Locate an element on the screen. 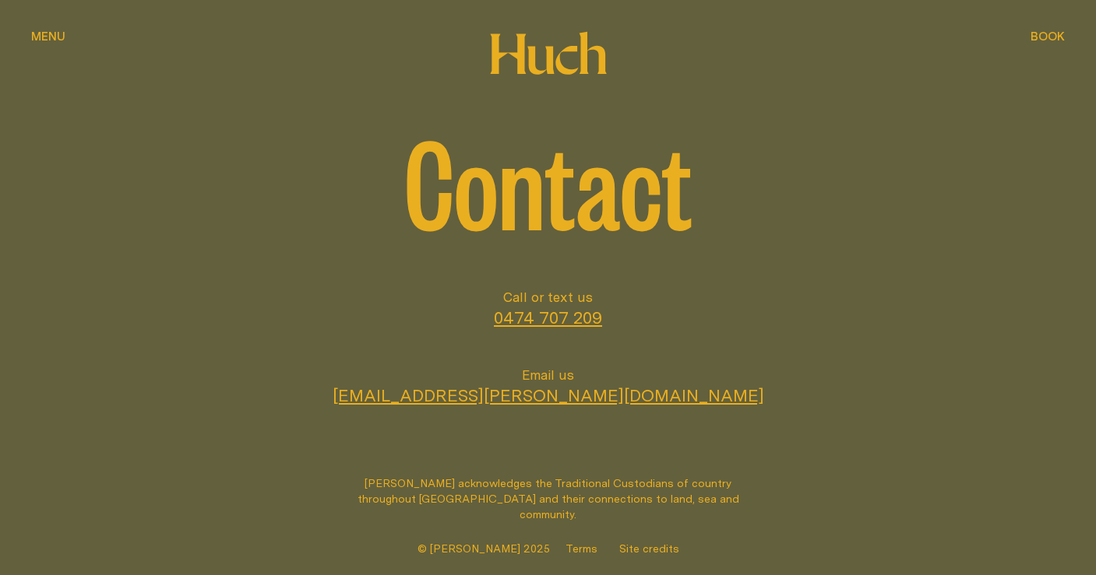  span: Contact is located at coordinates (548, 179).